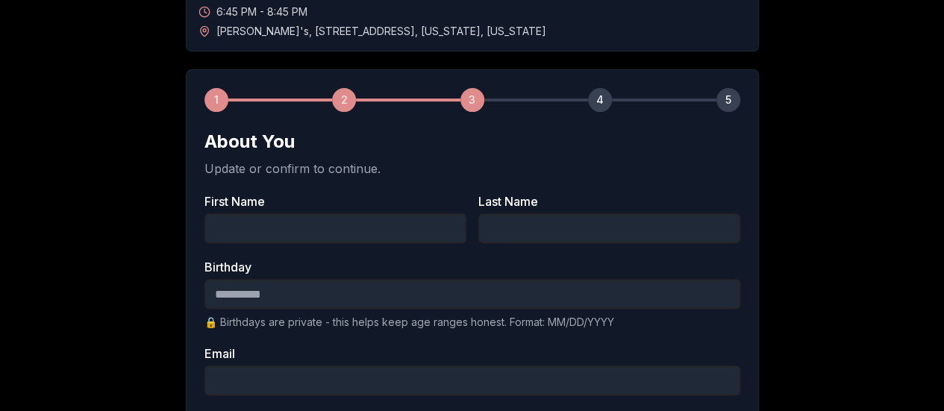 The height and width of the screenshot is (411, 944). Describe the element at coordinates (262, 12) in the screenshot. I see `span: 6:45 PM - 8:45 PM` at that location.